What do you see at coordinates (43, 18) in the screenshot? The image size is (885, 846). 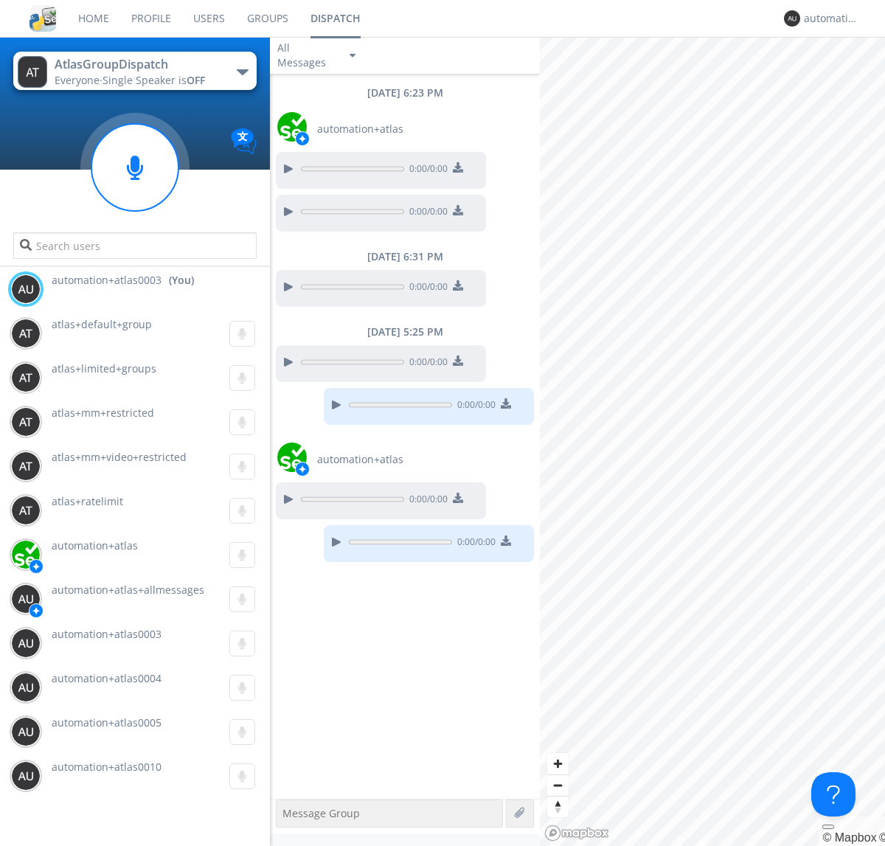 I see `img: cddb5a64eb264b2086981ab96f4c1ba7` at bounding box center [43, 18].